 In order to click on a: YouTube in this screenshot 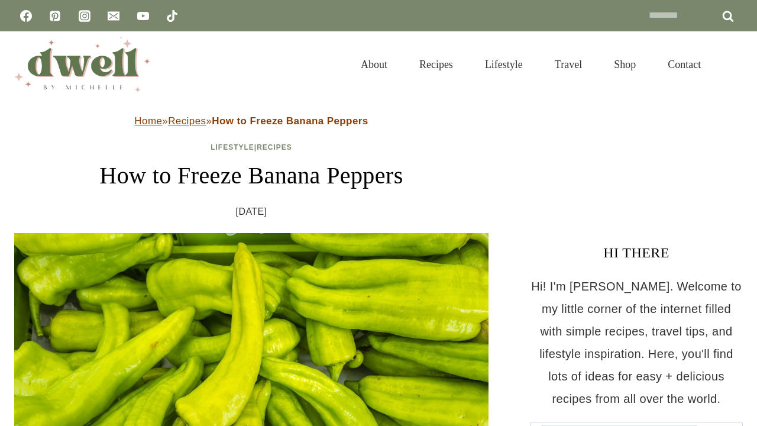, I will do `click(143, 16)`.